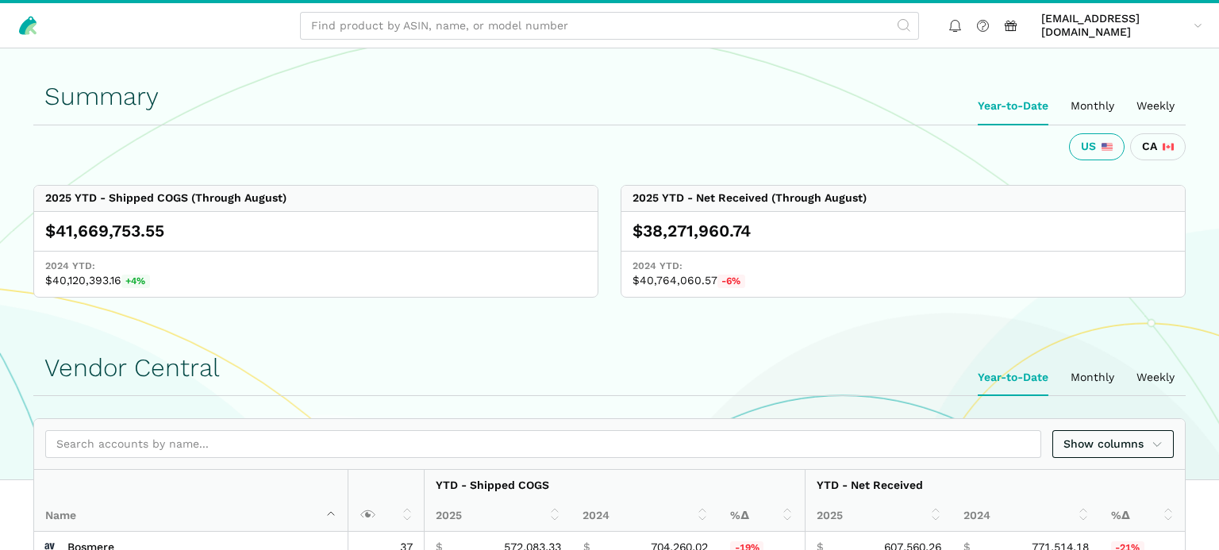  What do you see at coordinates (903, 231) in the screenshot?
I see `div: $38,271,960.74` at bounding box center [903, 231].